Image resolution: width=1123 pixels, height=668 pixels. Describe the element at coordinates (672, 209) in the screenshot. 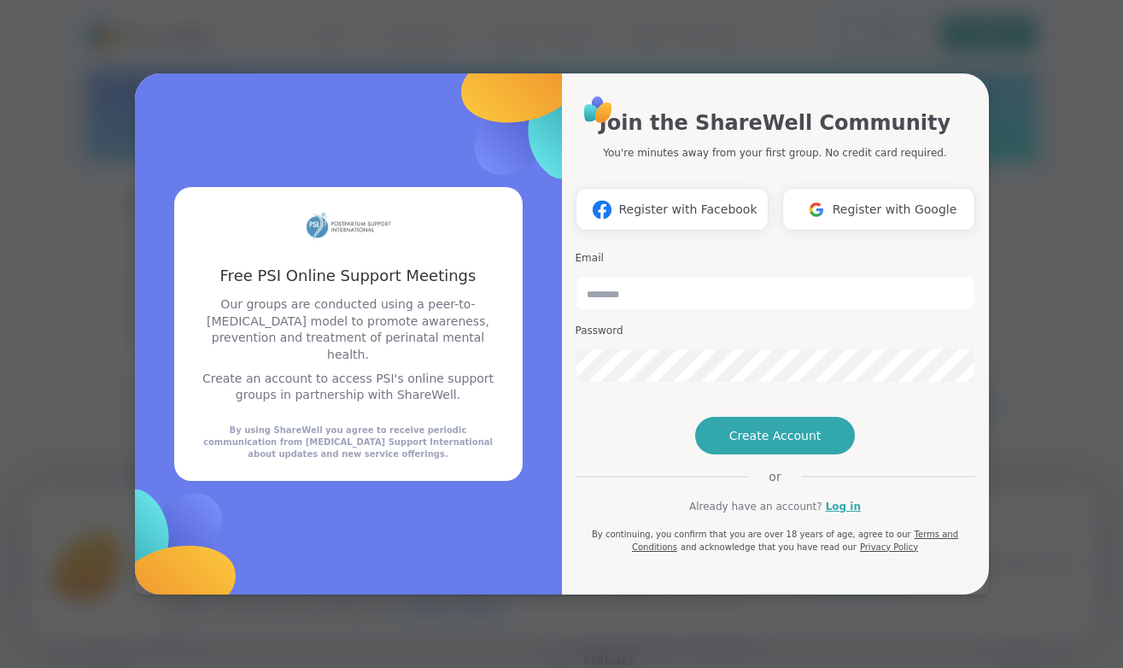

I see `button: Register with Facebook` at that location.